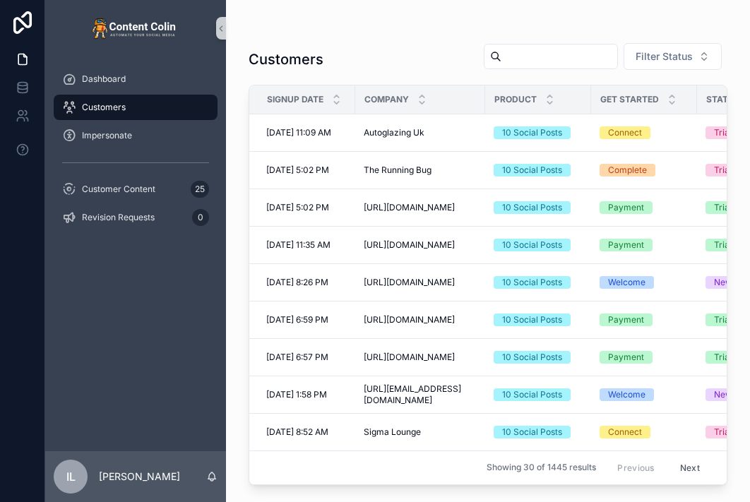  Describe the element at coordinates (663, 56) in the screenshot. I see `span: Filter Status` at that location.